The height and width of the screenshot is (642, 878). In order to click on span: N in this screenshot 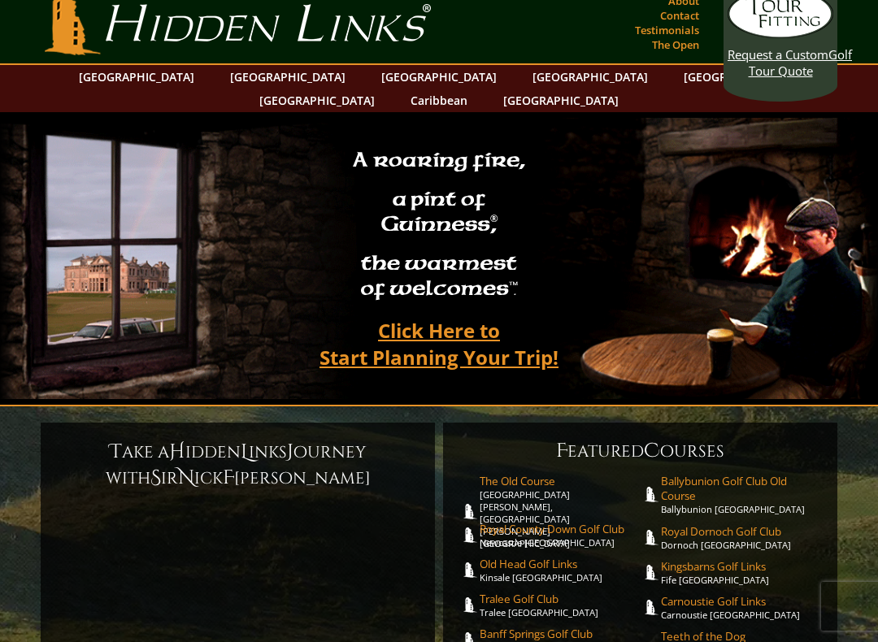, I will do `click(186, 478)`.